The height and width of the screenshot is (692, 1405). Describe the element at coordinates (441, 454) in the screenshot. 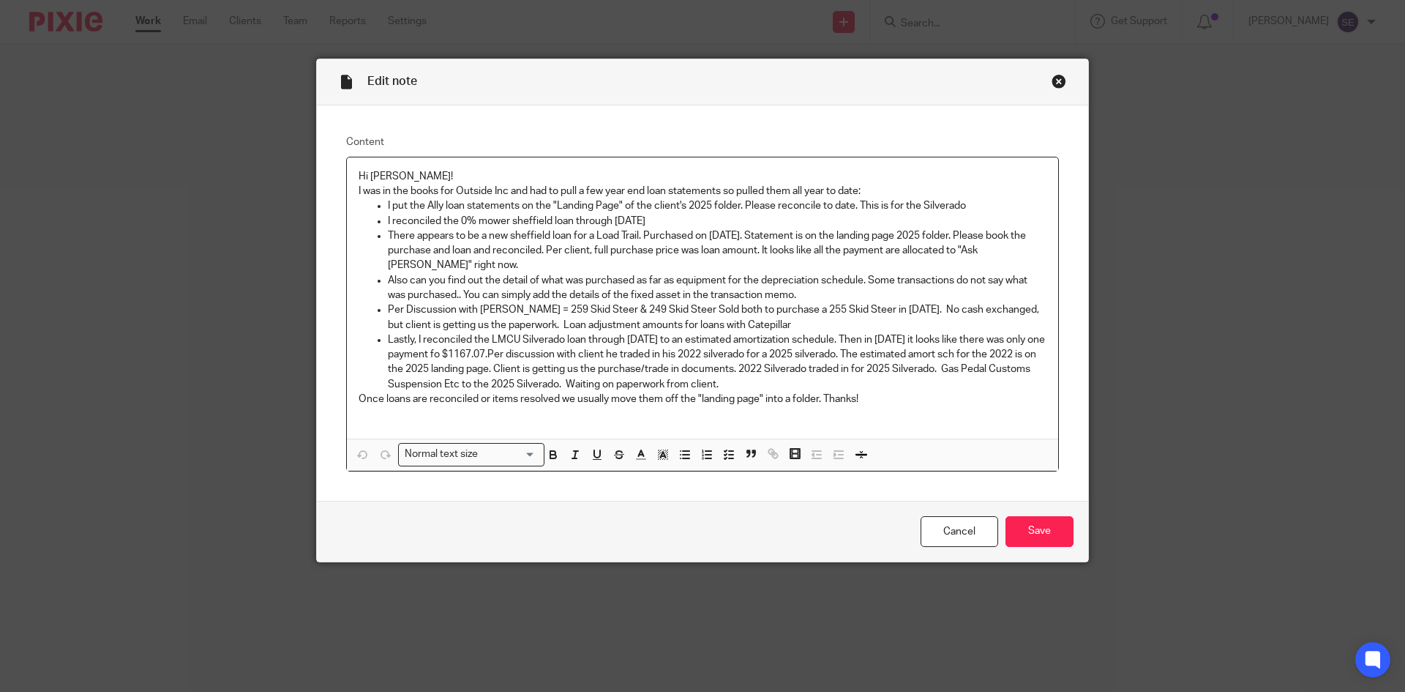

I see `span: Normal text size` at that location.